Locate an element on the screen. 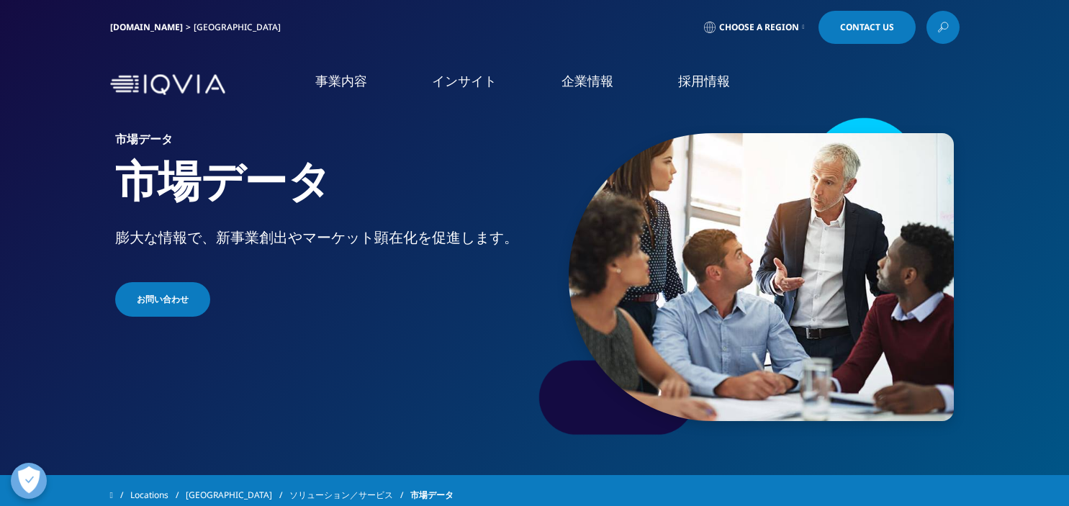 The height and width of the screenshot is (506, 1069). h6: 市場データ is located at coordinates (322, 143).